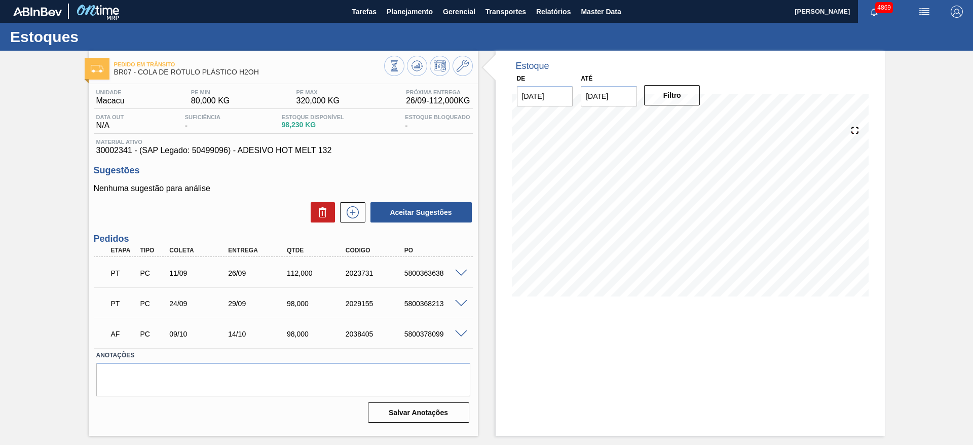  Describe the element at coordinates (924, 12) in the screenshot. I see `img: userActions` at that location.